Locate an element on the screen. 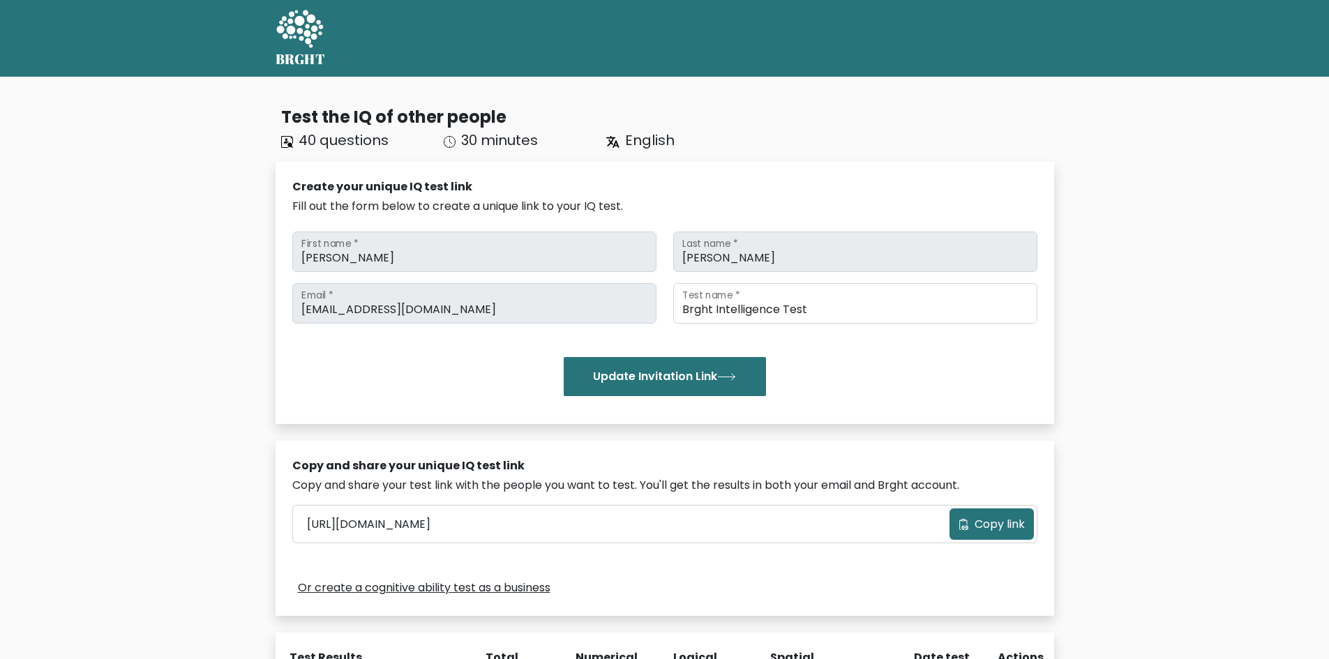 This screenshot has height=659, width=1329. input: First name is located at coordinates (474, 252).